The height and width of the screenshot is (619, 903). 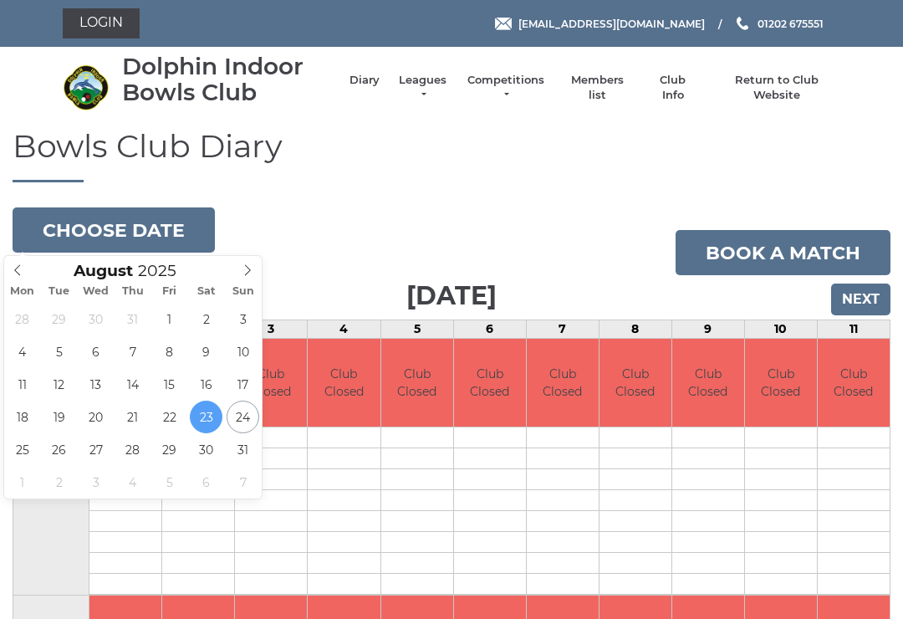 What do you see at coordinates (103, 271) in the screenshot?
I see `span: Scroll to increment` at bounding box center [103, 271].